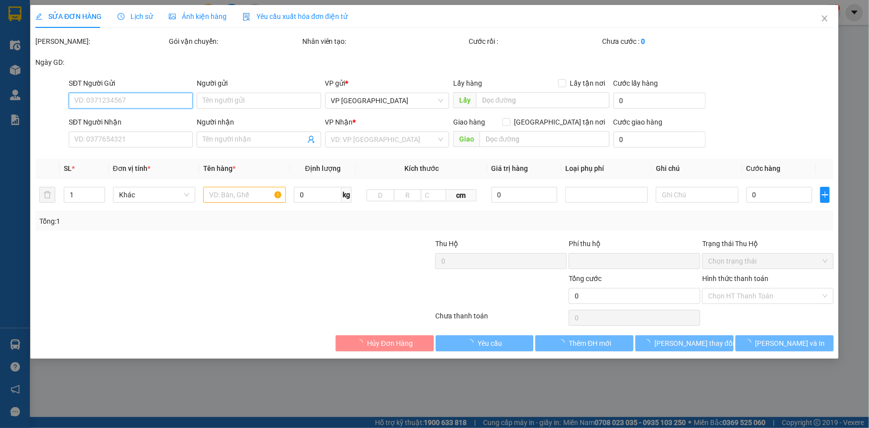 This screenshot has height=428, width=869. What do you see at coordinates (408, 195) in the screenshot?
I see `input: R` at bounding box center [408, 195].